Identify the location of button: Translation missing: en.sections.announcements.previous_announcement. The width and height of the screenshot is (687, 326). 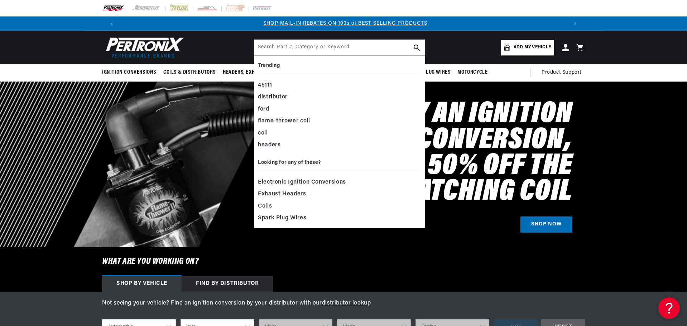
(112, 24).